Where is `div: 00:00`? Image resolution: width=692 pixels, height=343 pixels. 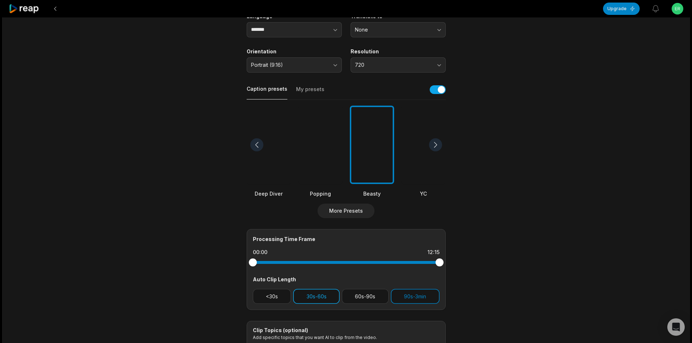 div: 00:00 is located at coordinates (260, 252).